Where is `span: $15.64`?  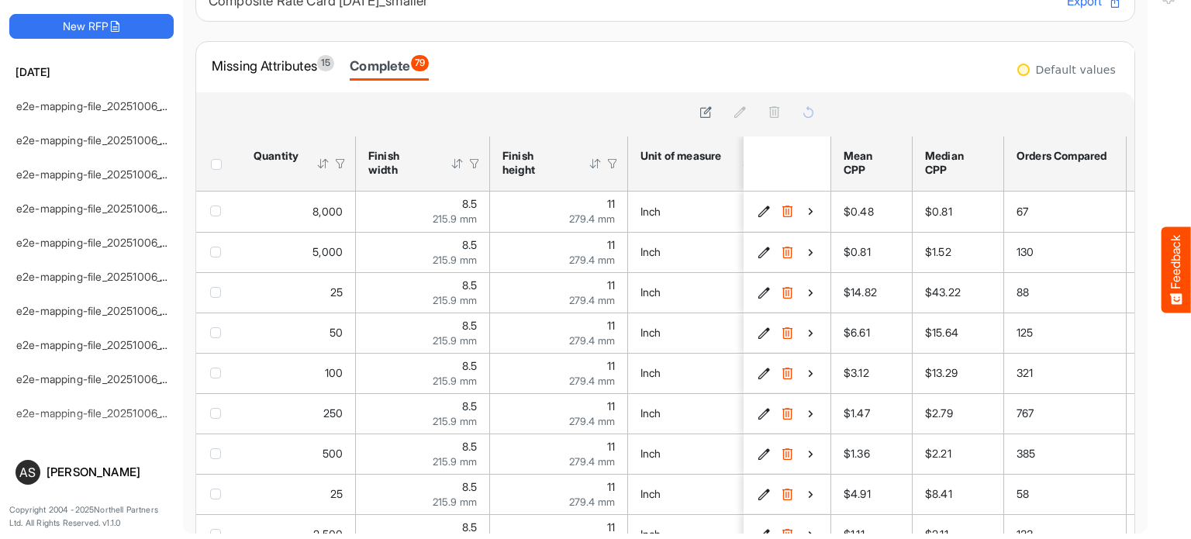 span: $15.64 is located at coordinates (941, 332).